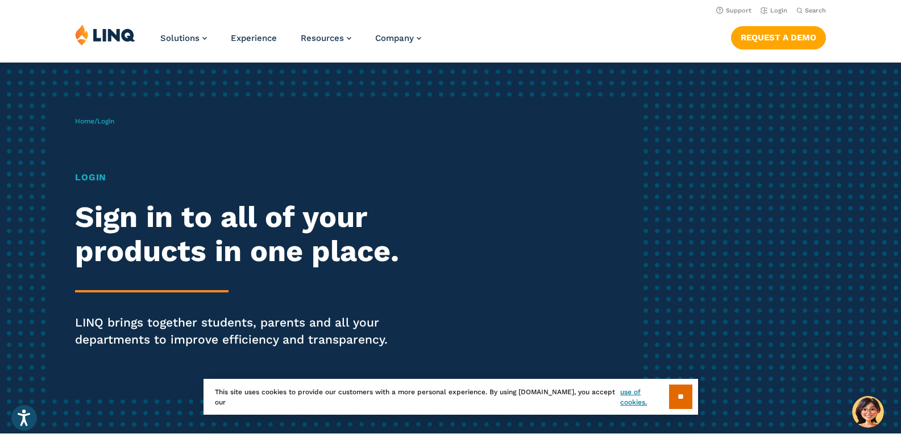  Describe the element at coordinates (184, 38) in the screenshot. I see `a: Solutions` at that location.